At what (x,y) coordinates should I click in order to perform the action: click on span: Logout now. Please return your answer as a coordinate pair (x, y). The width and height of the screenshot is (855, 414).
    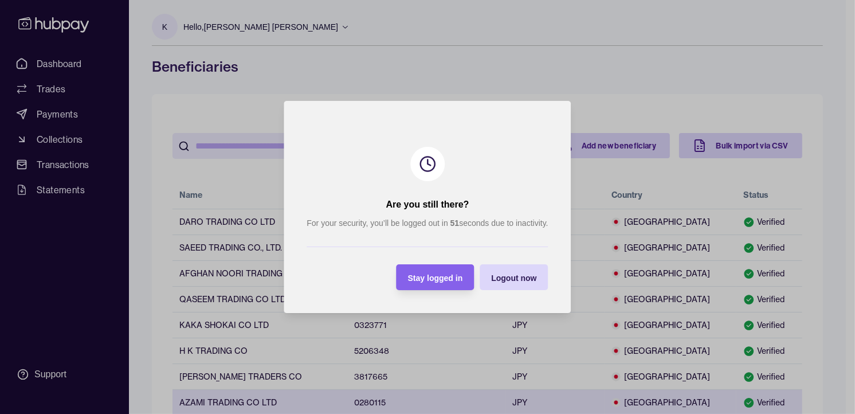
    Looking at the image, I should click on (513, 278).